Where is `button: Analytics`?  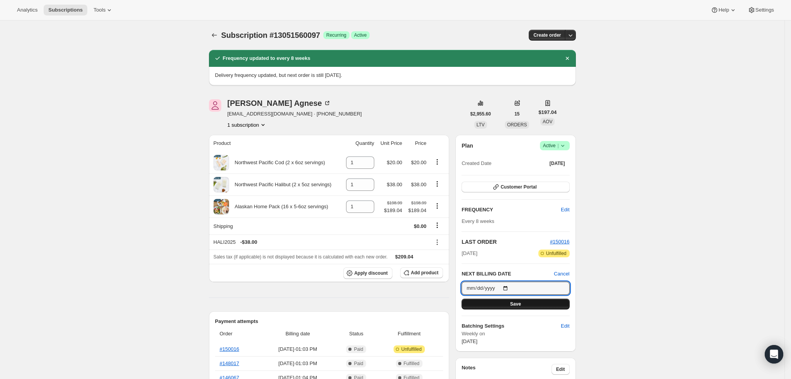
button: Analytics is located at coordinates (27, 10).